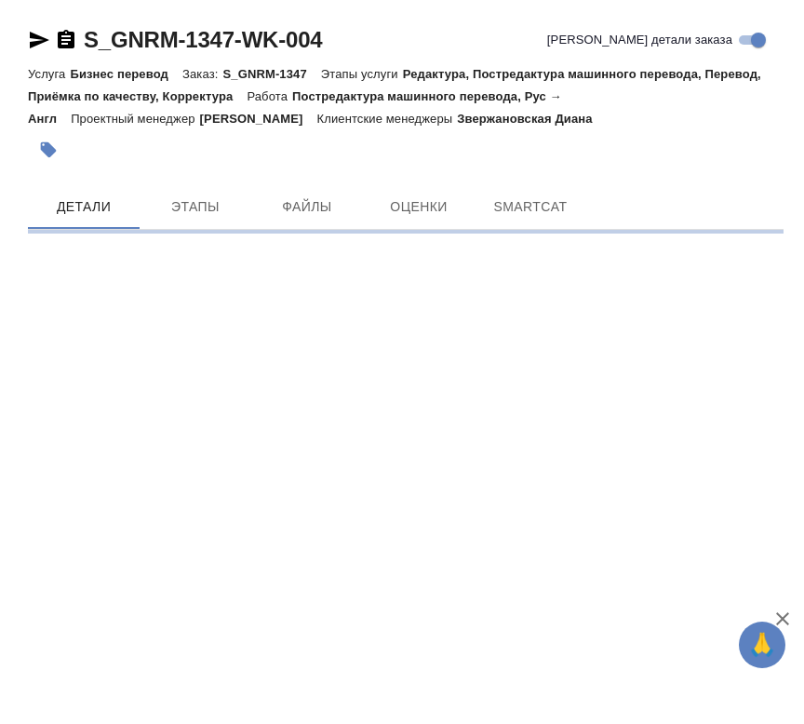 Image resolution: width=804 pixels, height=724 pixels. Describe the element at coordinates (269, 96) in the screenshot. I see `p: Работа` at that location.